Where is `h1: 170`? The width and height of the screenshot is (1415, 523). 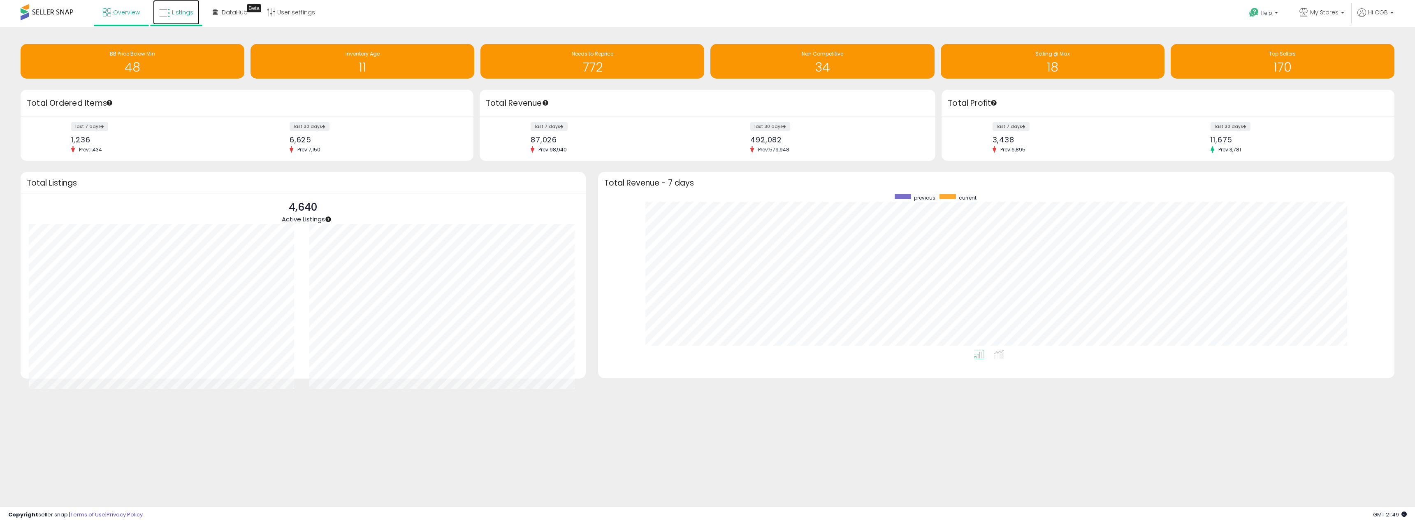
h1: 170 is located at coordinates (1282, 67).